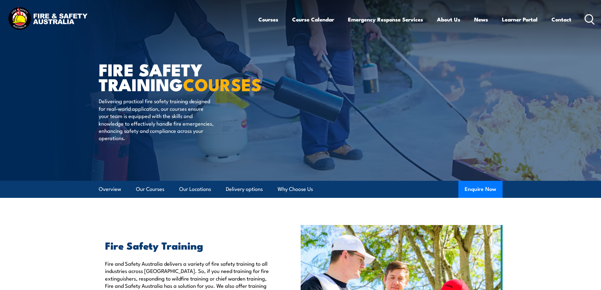  What do you see at coordinates (481, 19) in the screenshot?
I see `a: News` at bounding box center [481, 19].